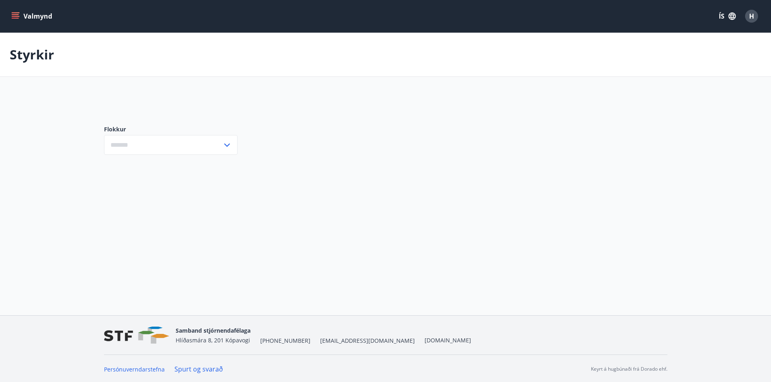 This screenshot has height=382, width=771. What do you see at coordinates (134, 369) in the screenshot?
I see `a: Persónuverndarstefna` at bounding box center [134, 369].